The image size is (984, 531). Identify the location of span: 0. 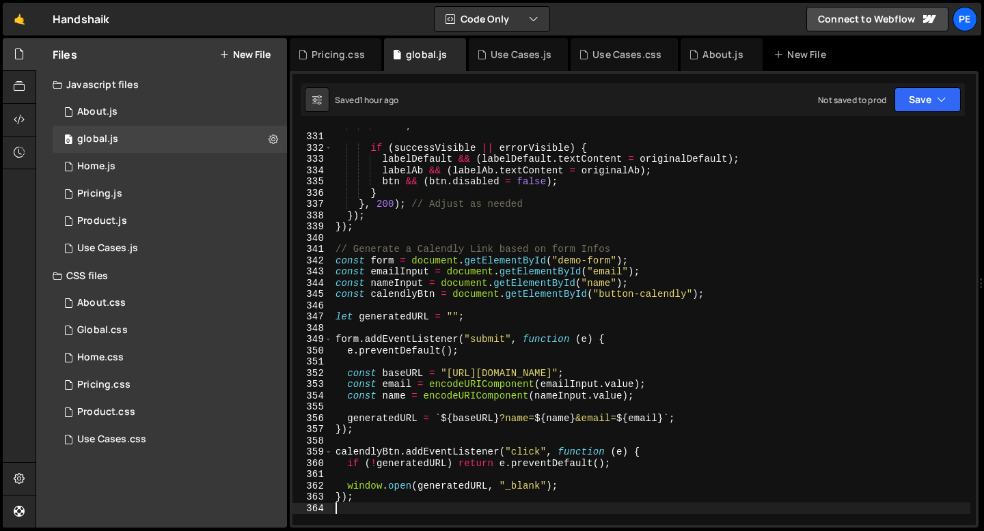
(68, 141).